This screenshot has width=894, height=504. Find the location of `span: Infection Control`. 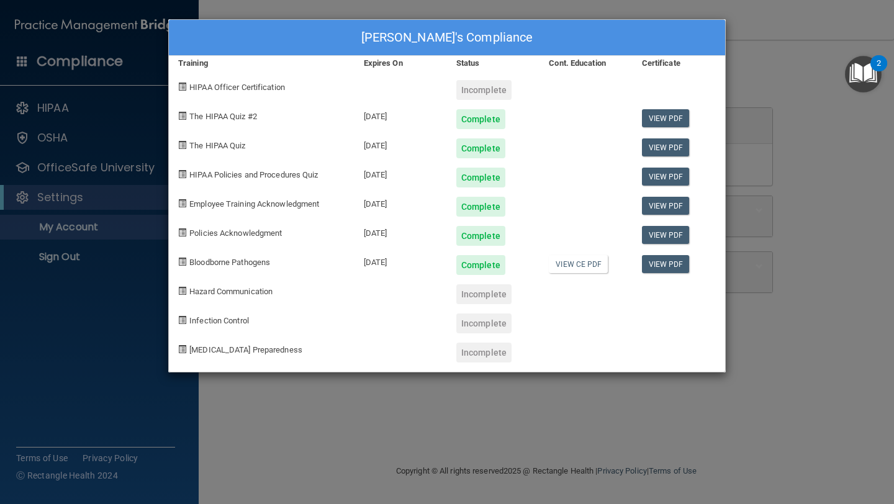

span: Infection Control is located at coordinates (219, 320).